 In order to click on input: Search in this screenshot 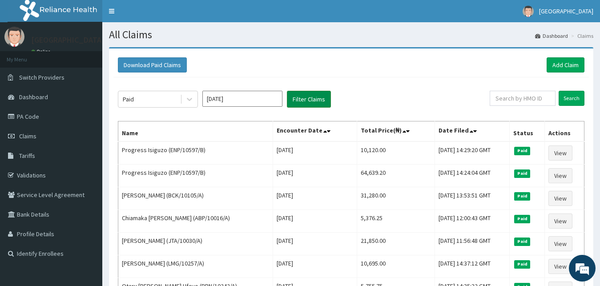, I will do `click(572, 98)`.